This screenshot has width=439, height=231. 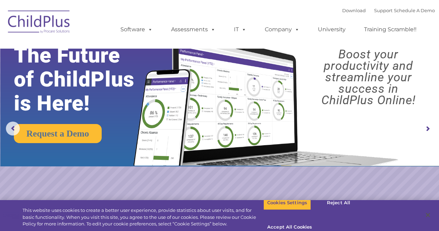 I want to click on span: Last name, so click(x=107, y=48).